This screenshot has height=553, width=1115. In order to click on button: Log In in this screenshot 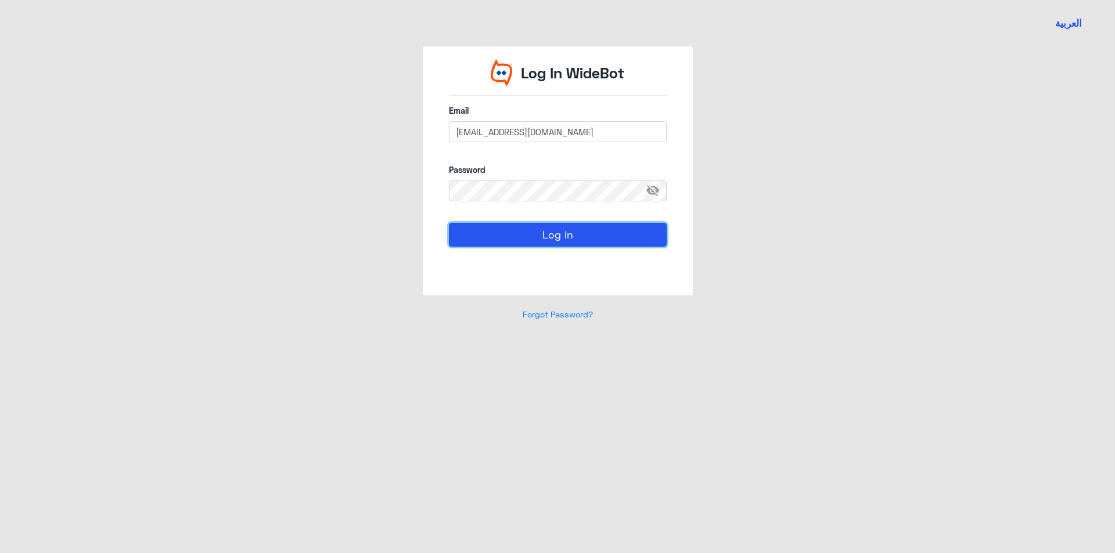, I will do `click(557, 235)`.